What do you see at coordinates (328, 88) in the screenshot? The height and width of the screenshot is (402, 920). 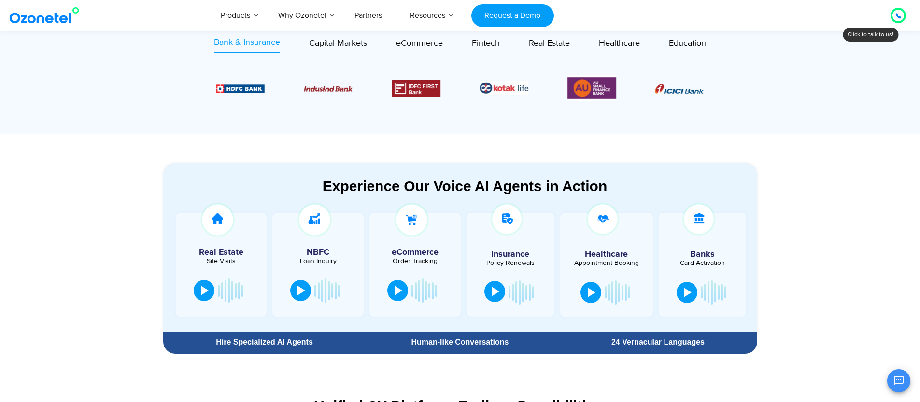 I see `div: 3 / 6` at bounding box center [328, 88].